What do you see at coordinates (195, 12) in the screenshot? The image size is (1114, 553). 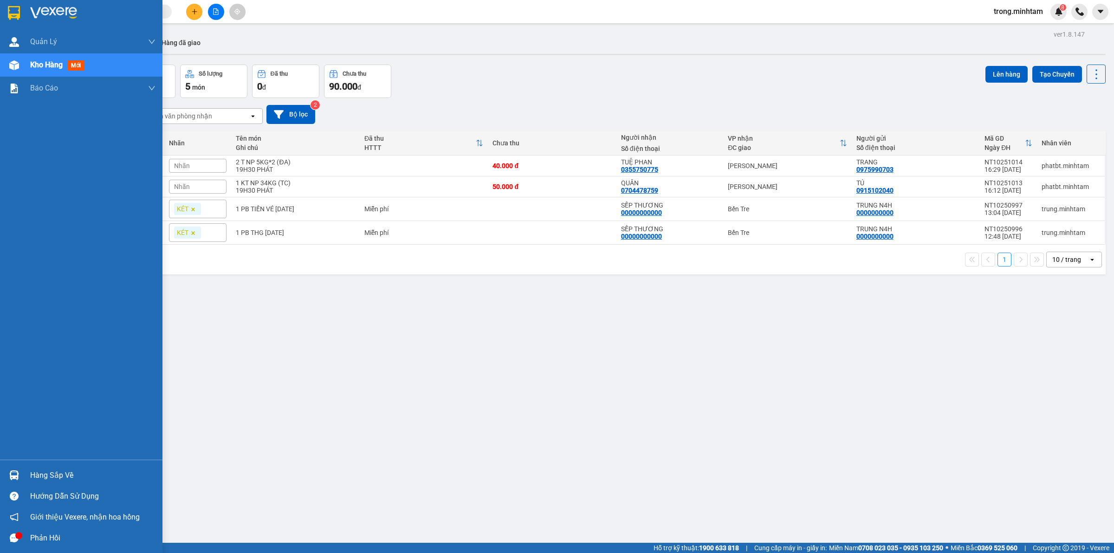 I see `span: plus` at bounding box center [195, 12].